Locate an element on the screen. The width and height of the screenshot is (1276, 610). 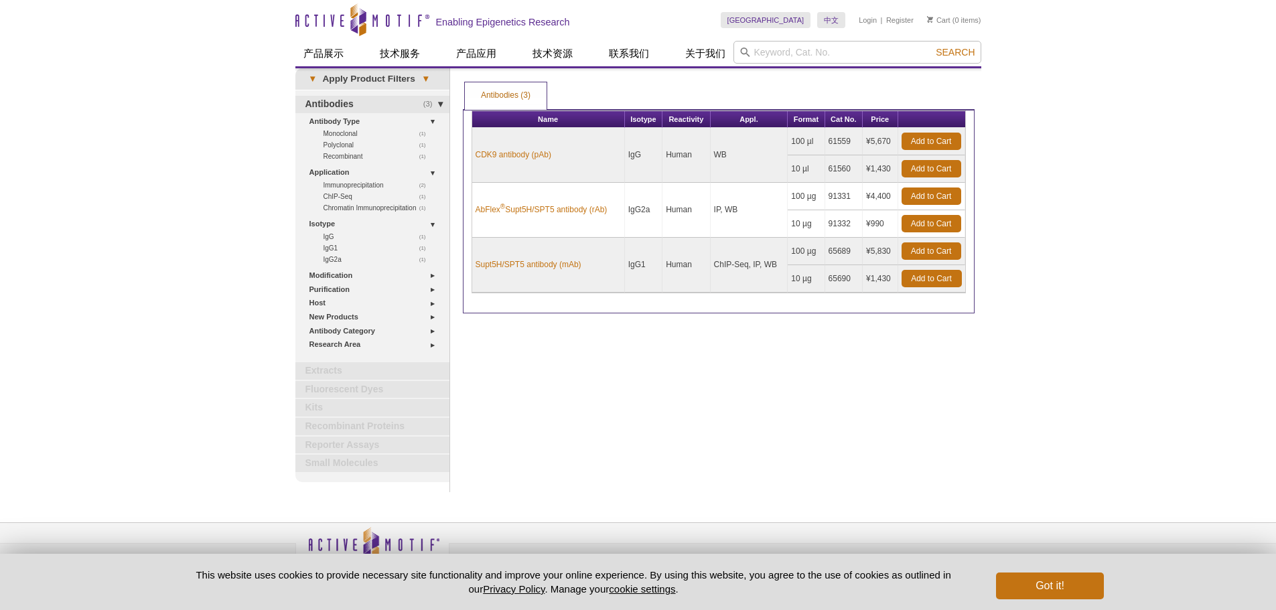
a: AbFlex®Supt5H/SPT5 antibody (rAb) is located at coordinates (541, 210).